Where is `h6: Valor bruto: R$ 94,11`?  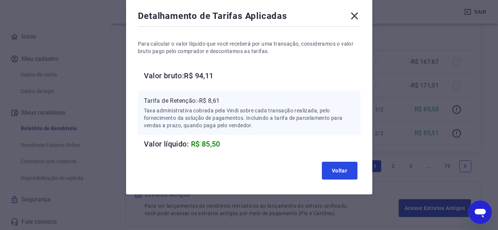 h6: Valor bruto: R$ 94,11 is located at coordinates (252, 76).